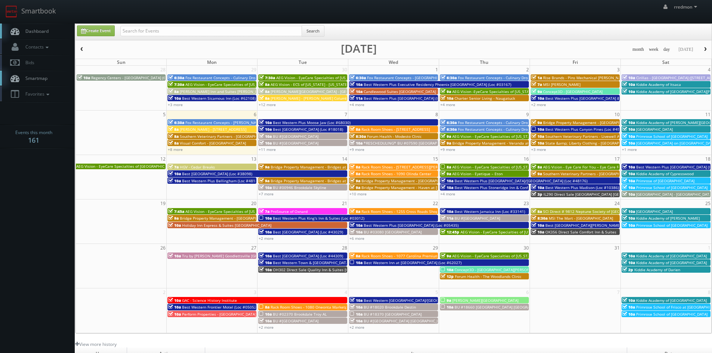 Image resolution: width=712 pixels, height=353 pixels. Describe the element at coordinates (35, 31) in the screenshot. I see `span: Dashboard` at that location.